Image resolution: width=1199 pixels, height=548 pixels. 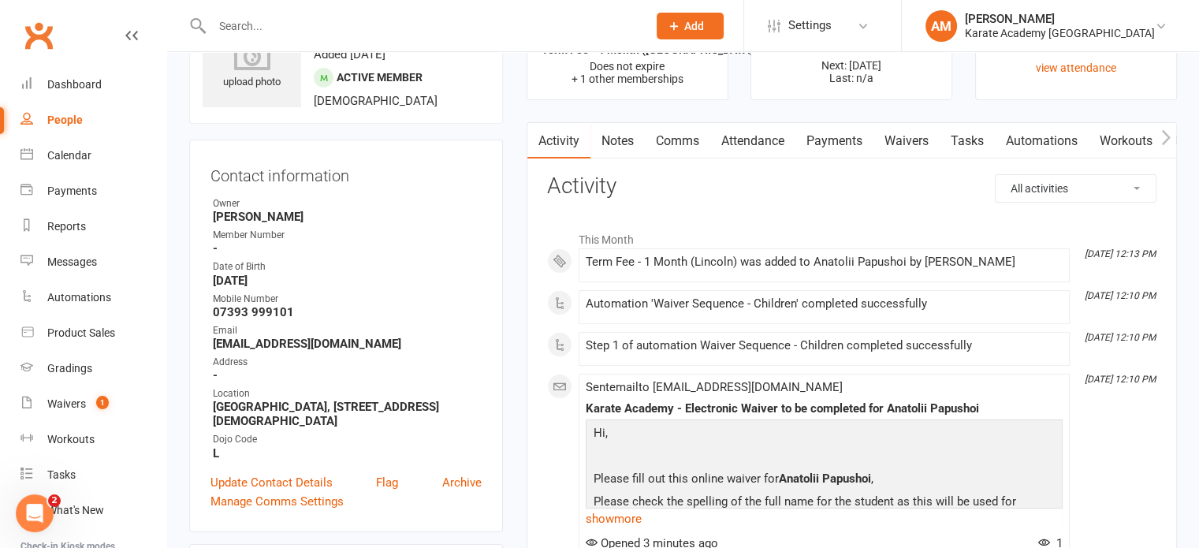 I want to click on div: Messages, so click(x=72, y=262).